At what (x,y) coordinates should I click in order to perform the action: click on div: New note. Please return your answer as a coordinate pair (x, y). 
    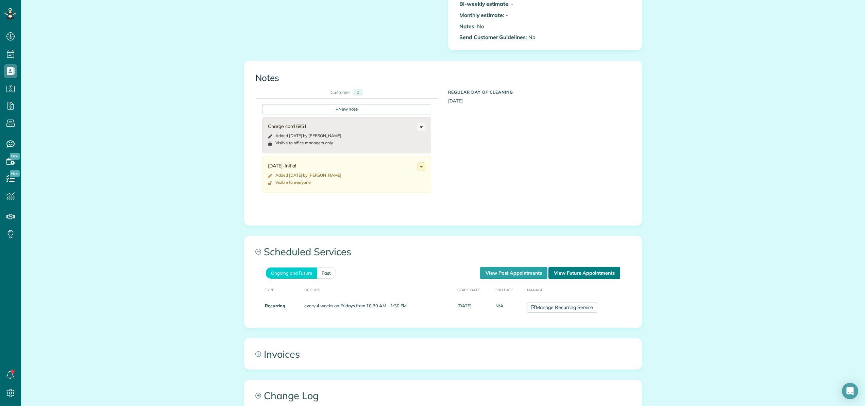
    Looking at the image, I should click on (347, 109).